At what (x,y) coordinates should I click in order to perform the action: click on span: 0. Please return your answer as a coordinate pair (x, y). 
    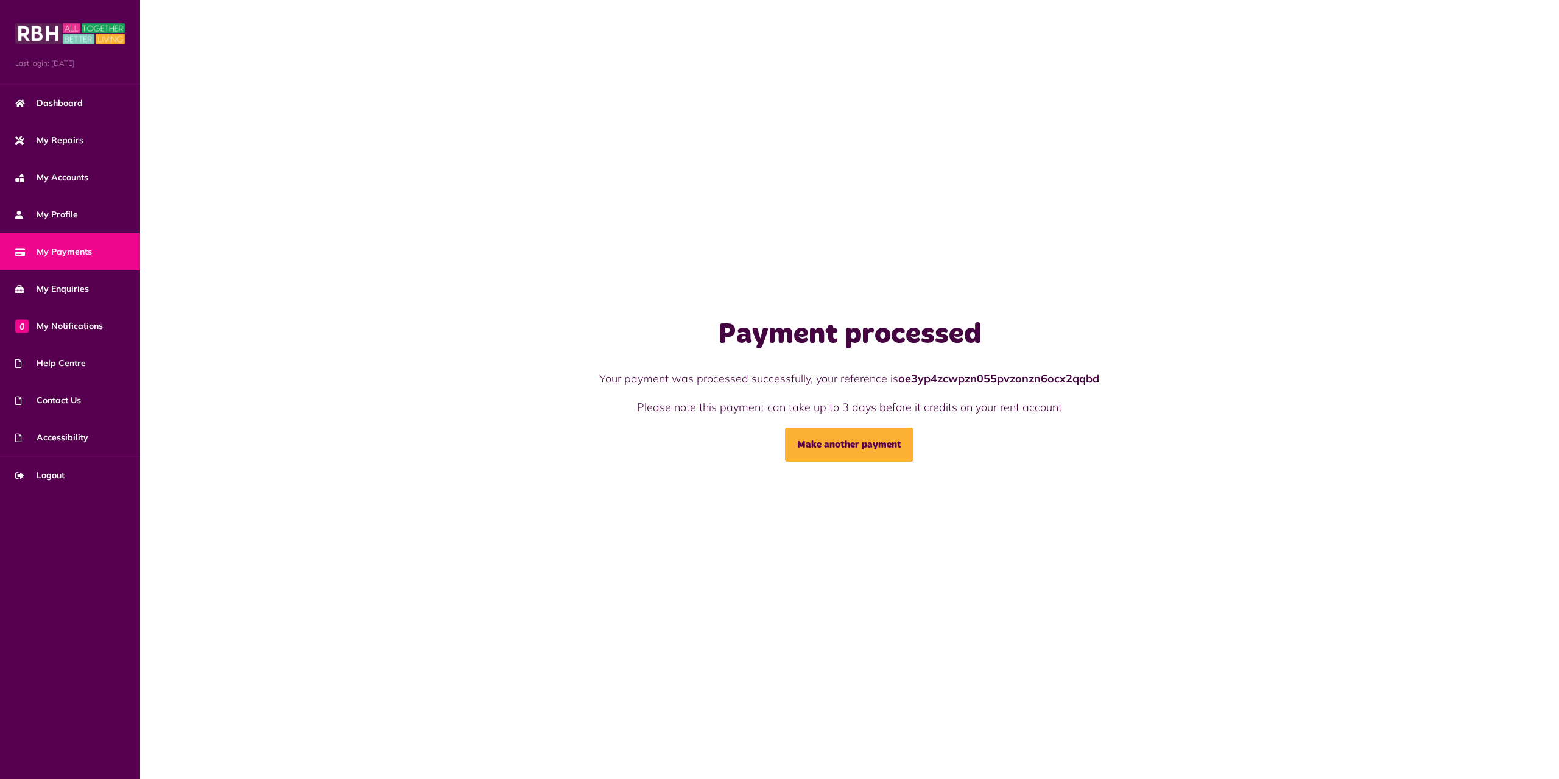
    Looking at the image, I should click on (22, 326).